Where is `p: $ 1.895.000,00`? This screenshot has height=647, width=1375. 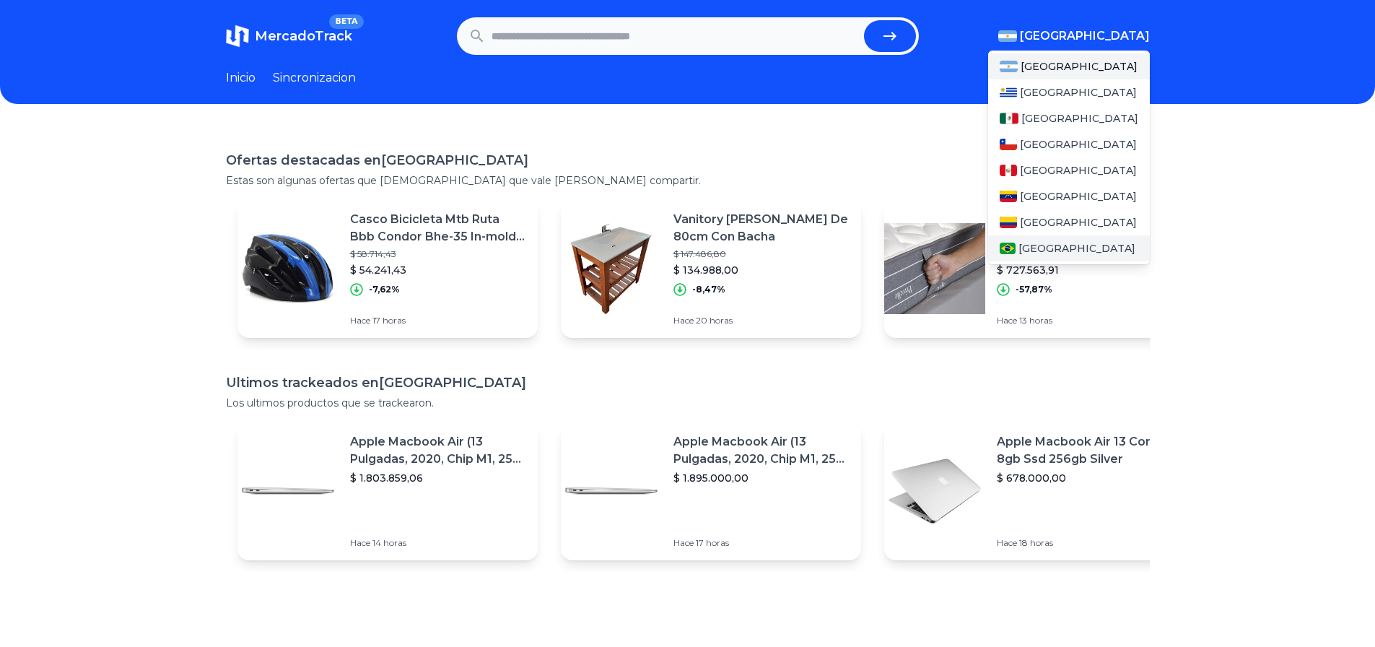 p: $ 1.895.000,00 is located at coordinates (761, 478).